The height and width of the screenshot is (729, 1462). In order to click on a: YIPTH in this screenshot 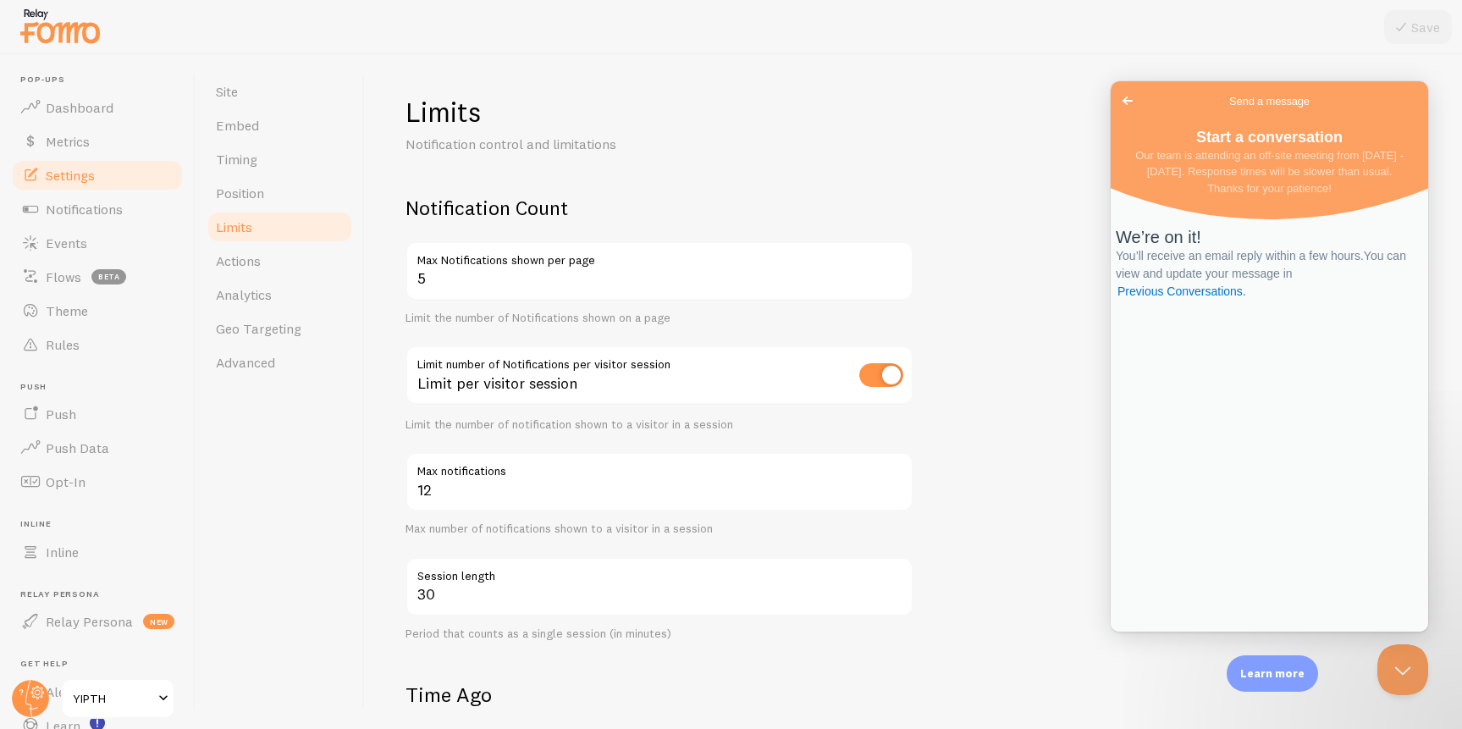, I will do `click(118, 698)`.